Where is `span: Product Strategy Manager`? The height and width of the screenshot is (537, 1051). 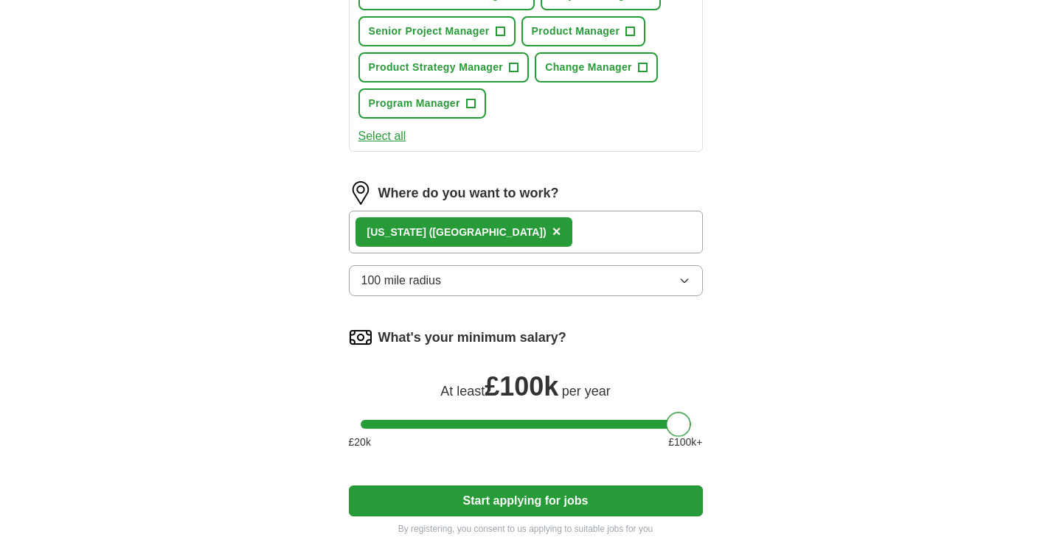 span: Product Strategy Manager is located at coordinates (436, 67).